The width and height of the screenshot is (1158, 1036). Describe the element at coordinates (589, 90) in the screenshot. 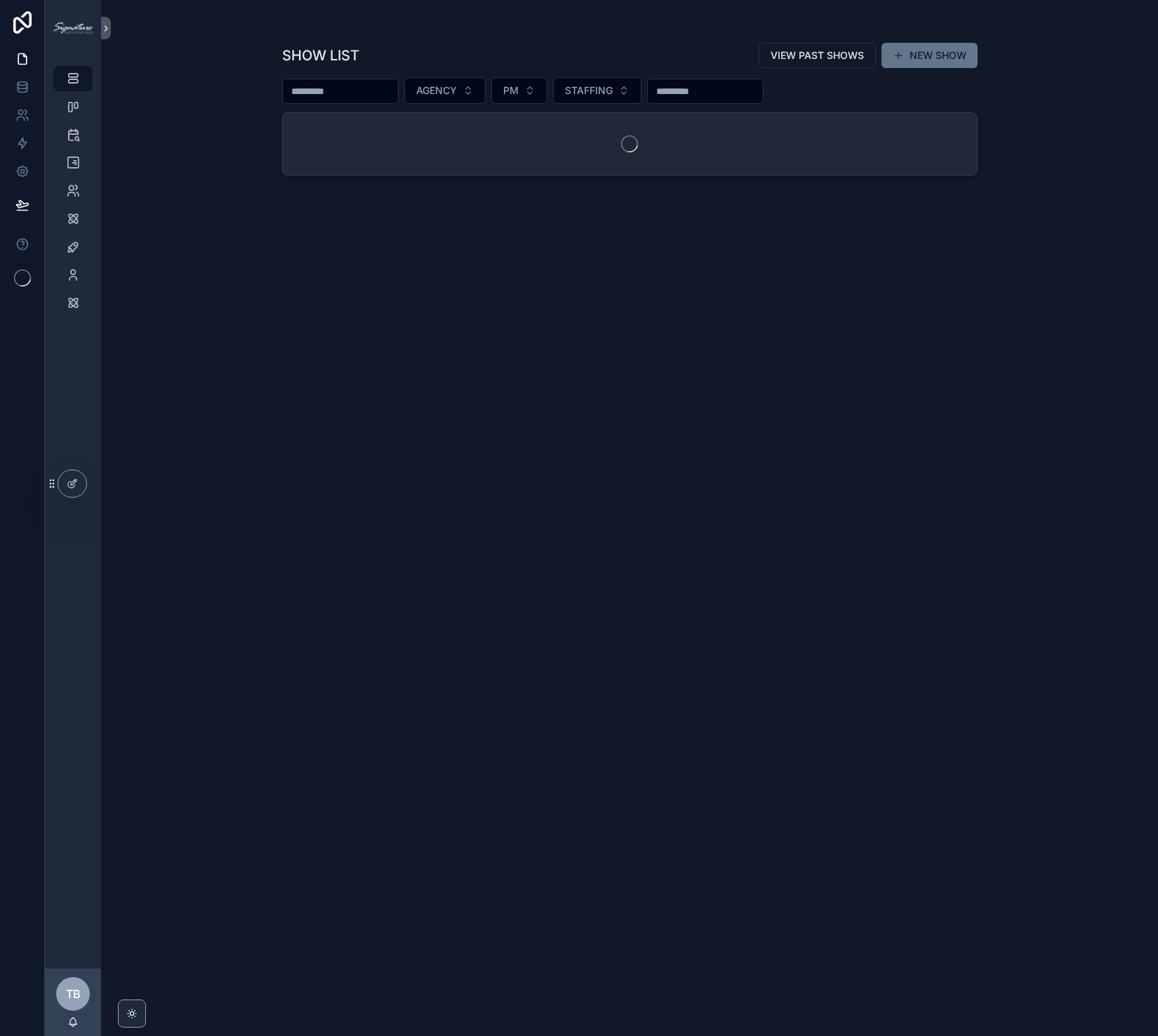

I see `span: STAFFING` at that location.